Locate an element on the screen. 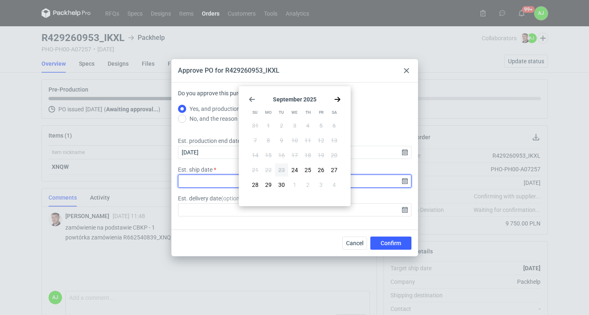  span: 14 is located at coordinates (255, 155).